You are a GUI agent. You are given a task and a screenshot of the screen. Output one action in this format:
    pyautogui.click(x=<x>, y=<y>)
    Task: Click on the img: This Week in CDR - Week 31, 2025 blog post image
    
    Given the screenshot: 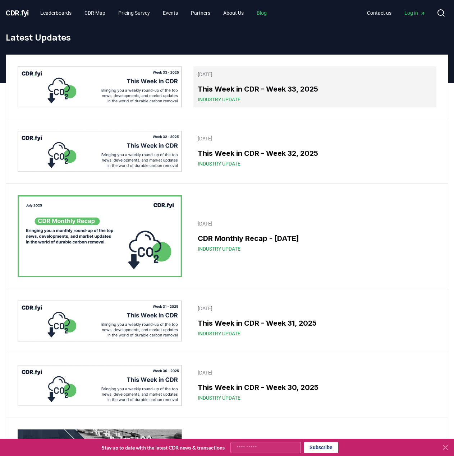 What is the action you would take?
    pyautogui.click(x=99, y=321)
    